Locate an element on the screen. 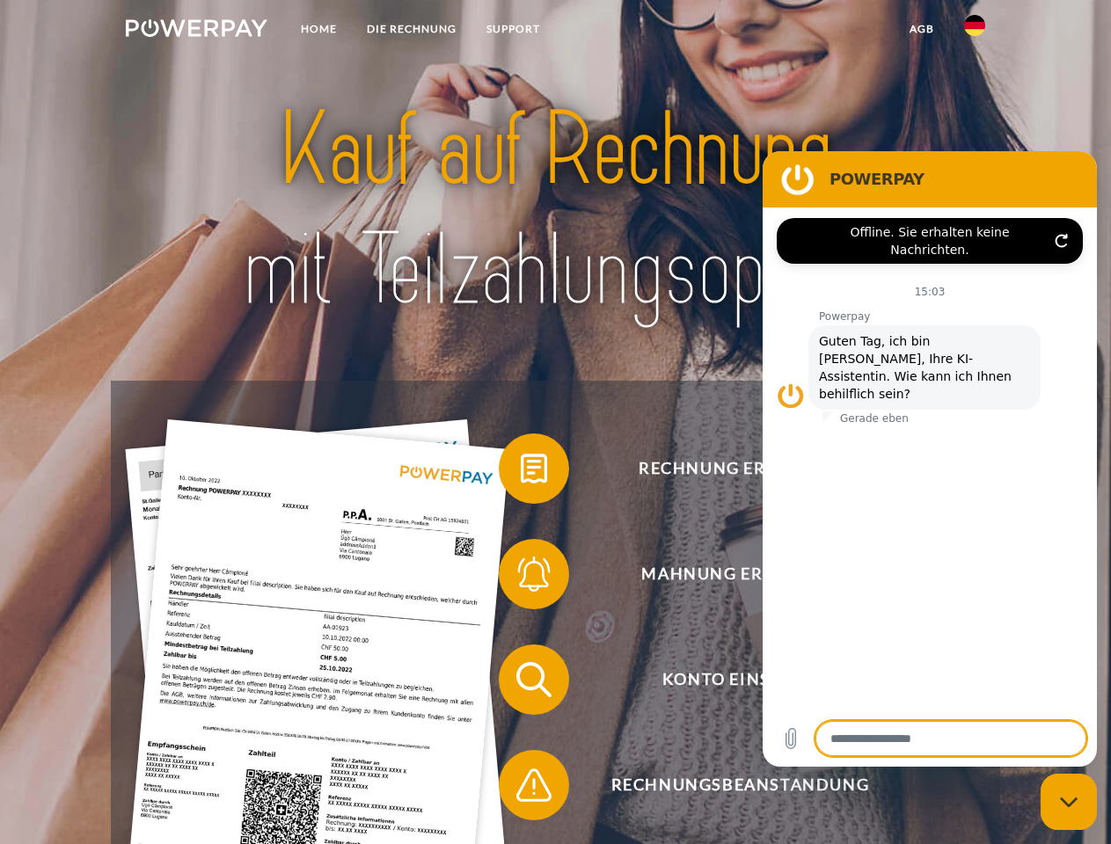 This screenshot has width=1111, height=844. img: title-powerpay_de.svg is located at coordinates (555, 210).